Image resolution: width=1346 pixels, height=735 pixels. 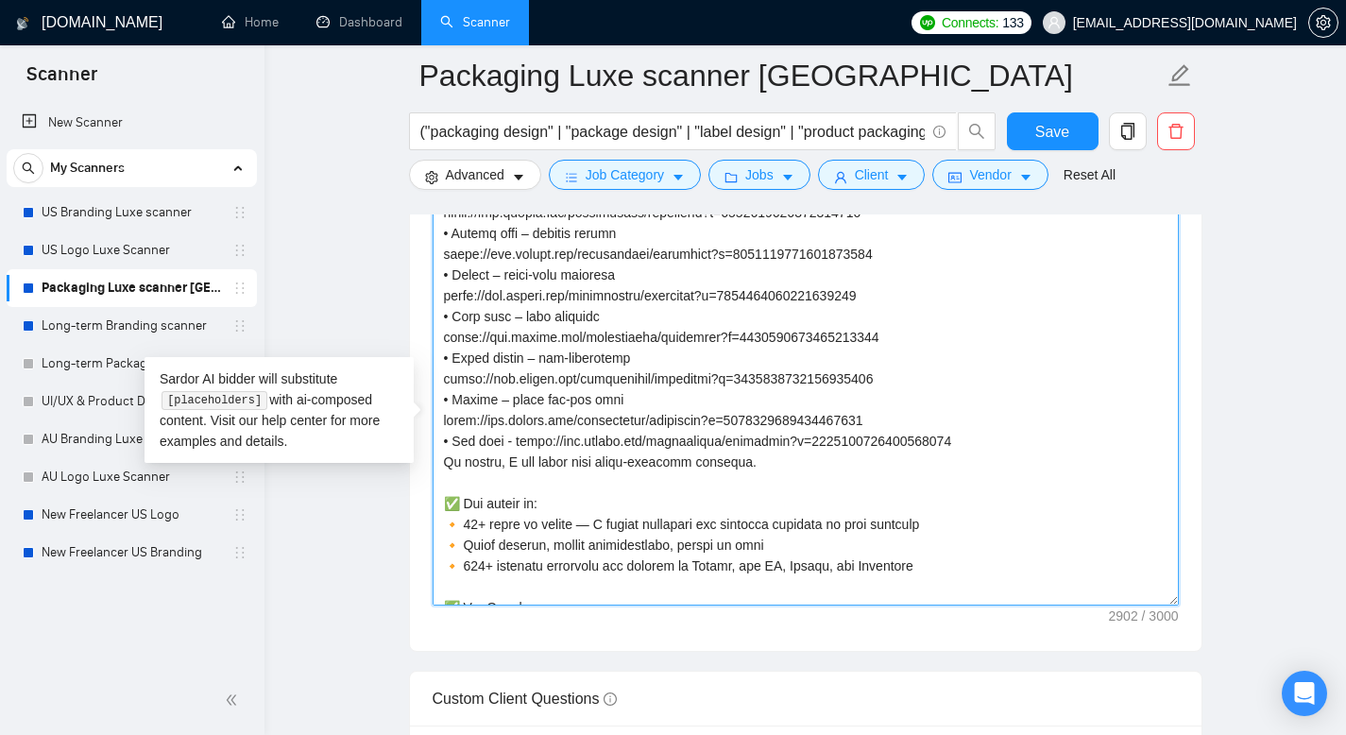 I want to click on div: Open Intercom Messenger, so click(x=1305, y=694).